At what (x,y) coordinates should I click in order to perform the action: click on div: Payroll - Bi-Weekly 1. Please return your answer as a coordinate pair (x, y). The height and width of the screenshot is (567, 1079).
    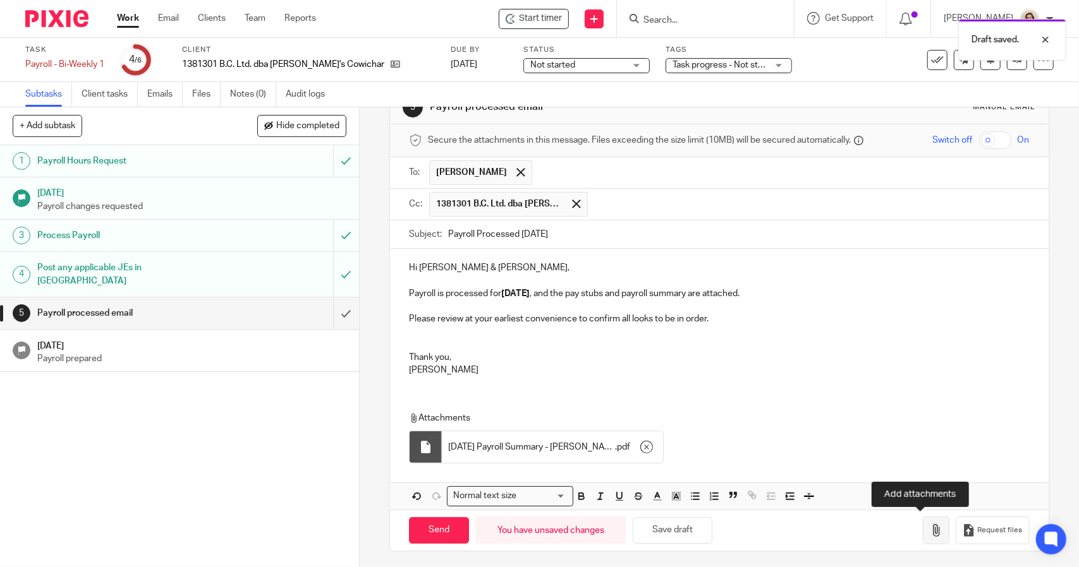
    Looking at the image, I should click on (64, 64).